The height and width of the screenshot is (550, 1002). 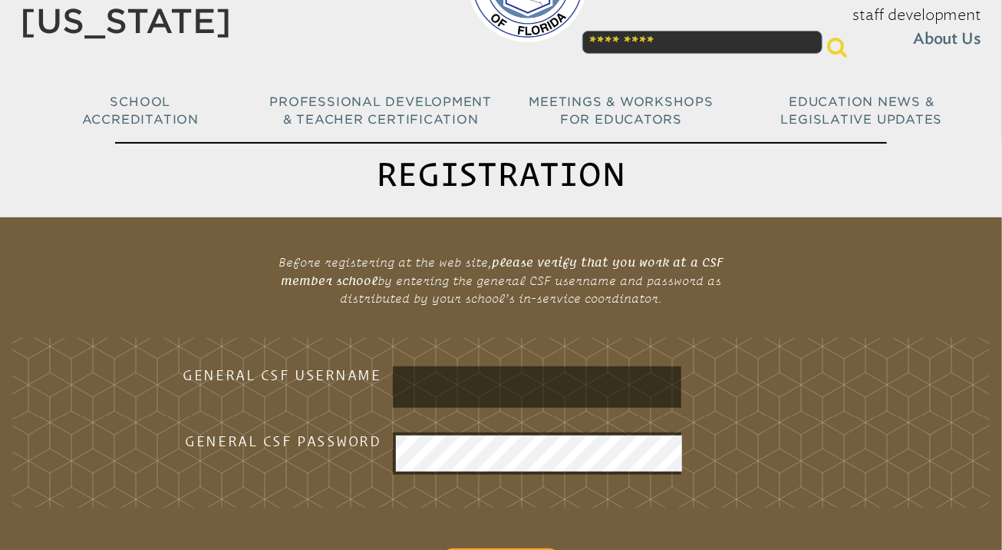 What do you see at coordinates (862, 111) in the screenshot?
I see `span: Education News & Legislative Updates` at bounding box center [862, 111].